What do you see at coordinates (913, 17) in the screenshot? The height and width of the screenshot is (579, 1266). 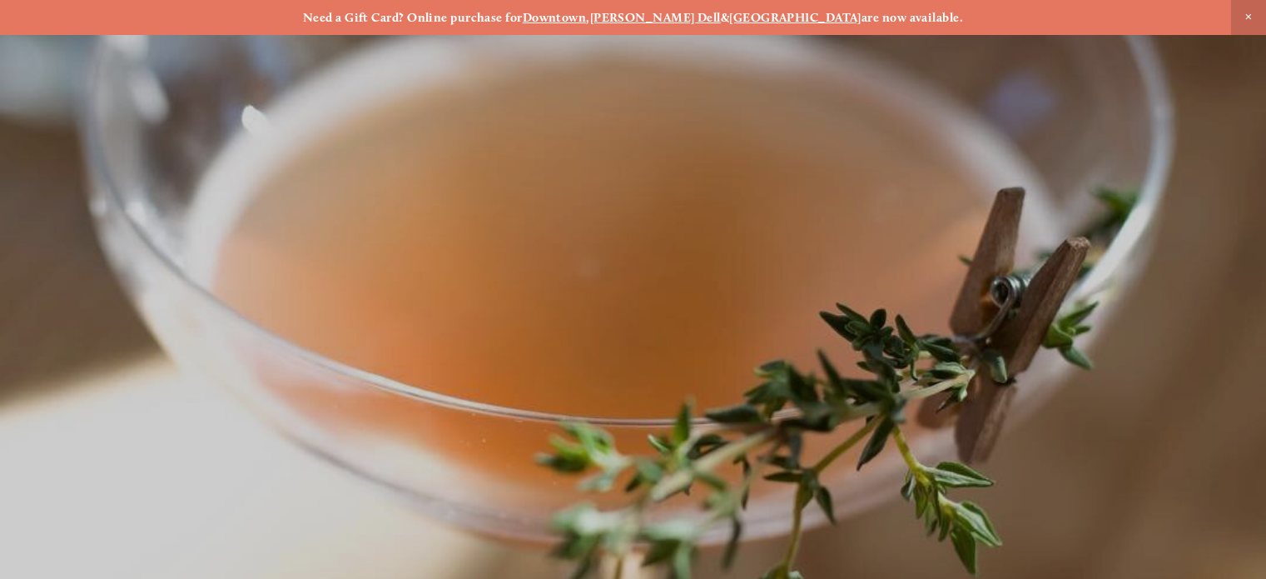 I see `strong: are now available.` at bounding box center [913, 17].